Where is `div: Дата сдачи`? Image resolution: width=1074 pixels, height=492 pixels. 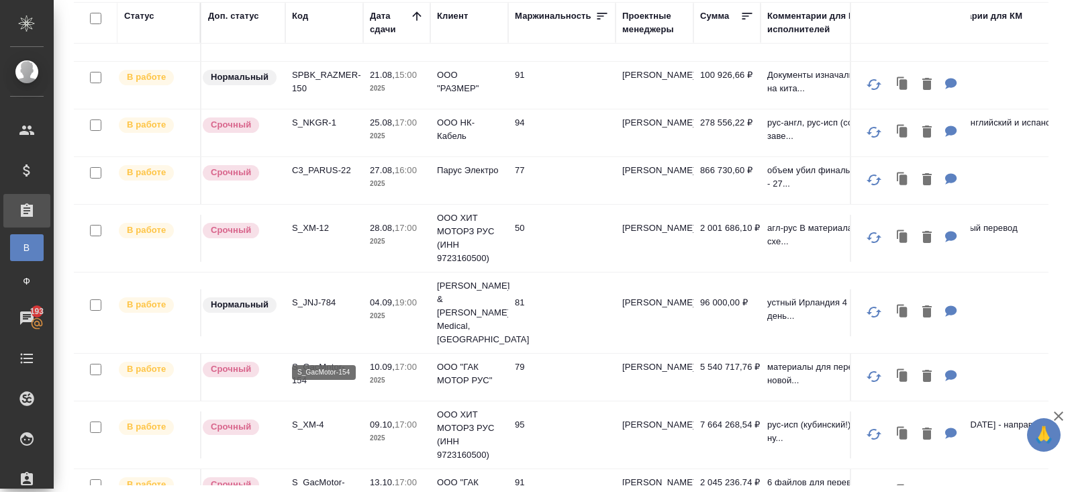
div: Дата сдачи is located at coordinates (390, 23).